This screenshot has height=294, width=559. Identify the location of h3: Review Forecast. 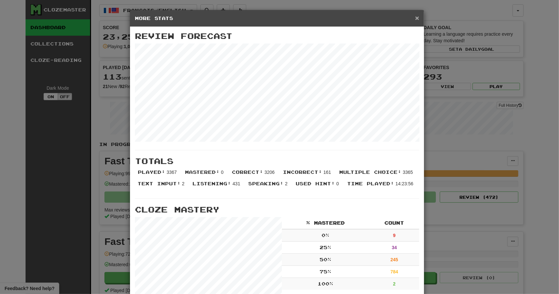
(277, 36).